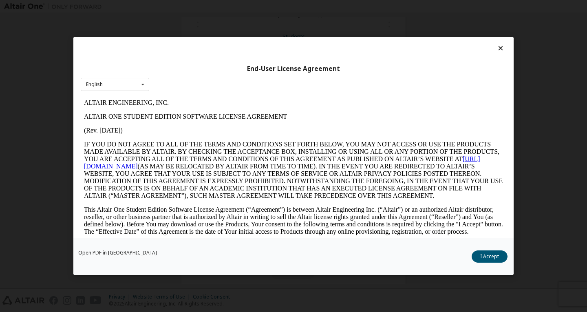  Describe the element at coordinates (294, 69) in the screenshot. I see `div: End-User License Agreement` at that location.